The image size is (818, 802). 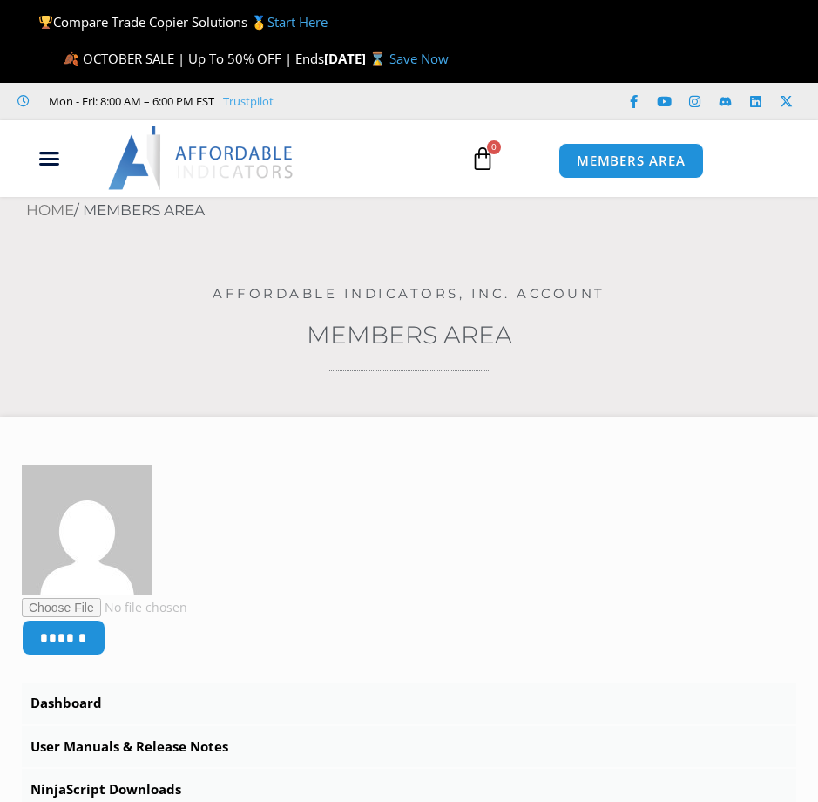 I want to click on span: MEMBERS AREA, so click(x=631, y=160).